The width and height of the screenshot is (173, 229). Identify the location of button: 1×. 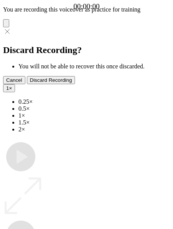
(9, 88).